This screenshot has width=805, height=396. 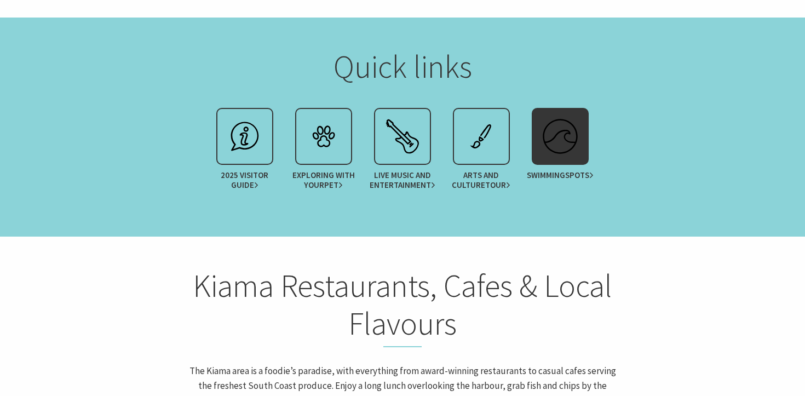 What do you see at coordinates (245, 185) in the screenshot?
I see `span: Guide` at bounding box center [245, 185].